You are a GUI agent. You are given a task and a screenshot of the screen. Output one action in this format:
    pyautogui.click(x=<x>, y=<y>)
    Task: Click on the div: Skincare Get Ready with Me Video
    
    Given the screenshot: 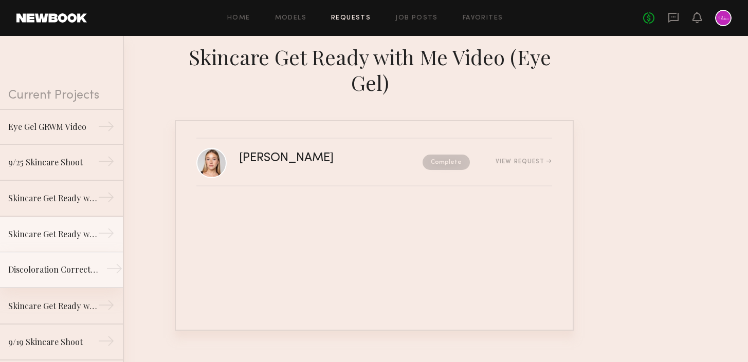 What is the action you would take?
    pyautogui.click(x=53, y=306)
    